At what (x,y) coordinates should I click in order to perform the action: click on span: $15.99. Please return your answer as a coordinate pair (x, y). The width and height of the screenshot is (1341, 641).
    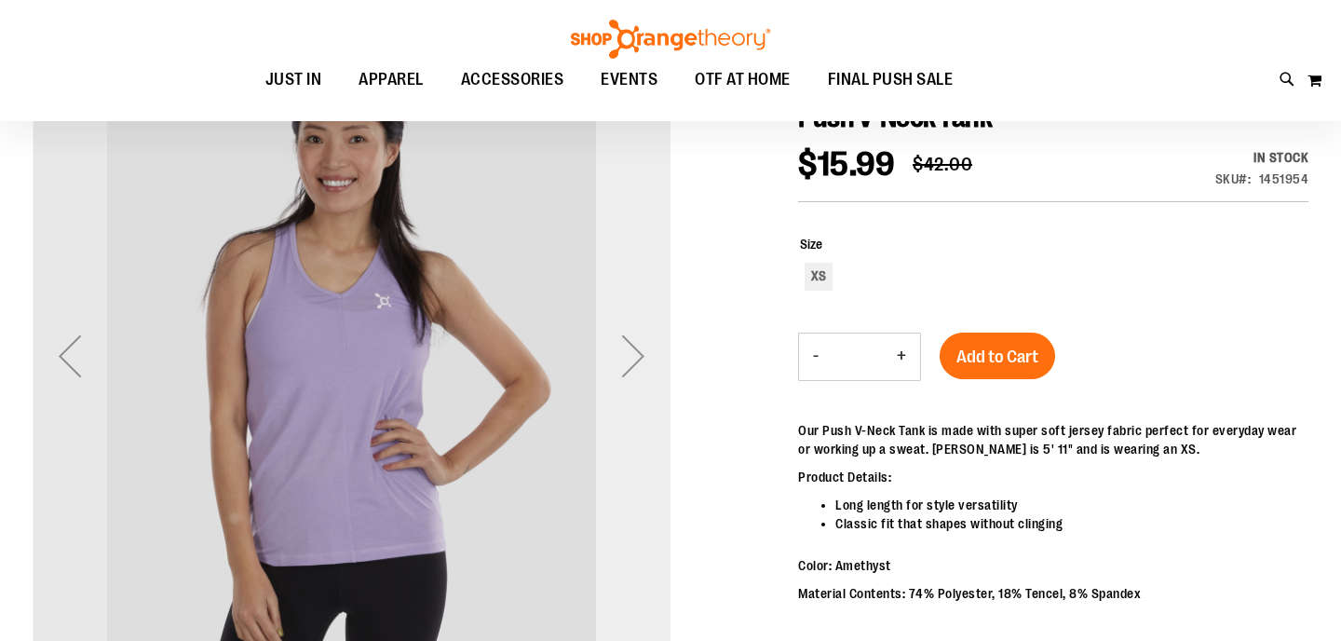
    Looking at the image, I should click on (845, 164).